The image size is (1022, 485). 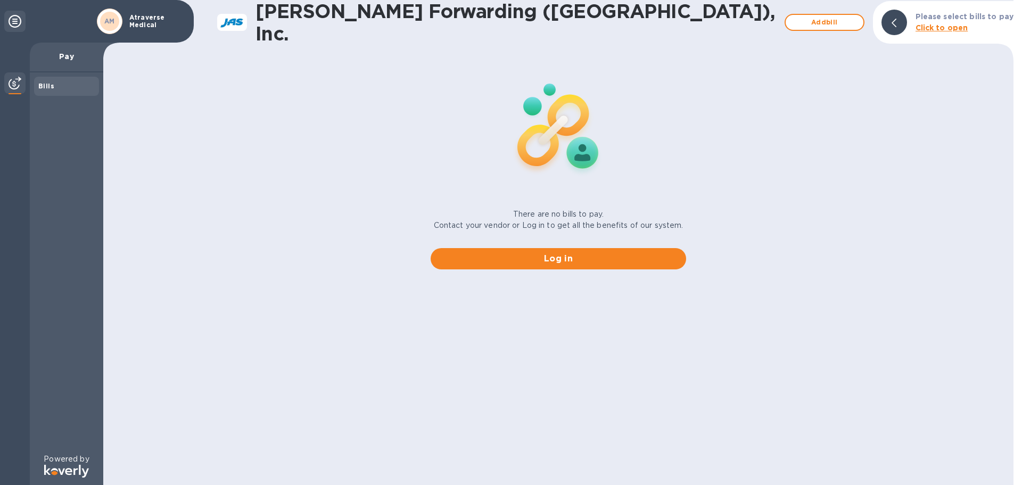 I want to click on b: Bills, so click(x=46, y=86).